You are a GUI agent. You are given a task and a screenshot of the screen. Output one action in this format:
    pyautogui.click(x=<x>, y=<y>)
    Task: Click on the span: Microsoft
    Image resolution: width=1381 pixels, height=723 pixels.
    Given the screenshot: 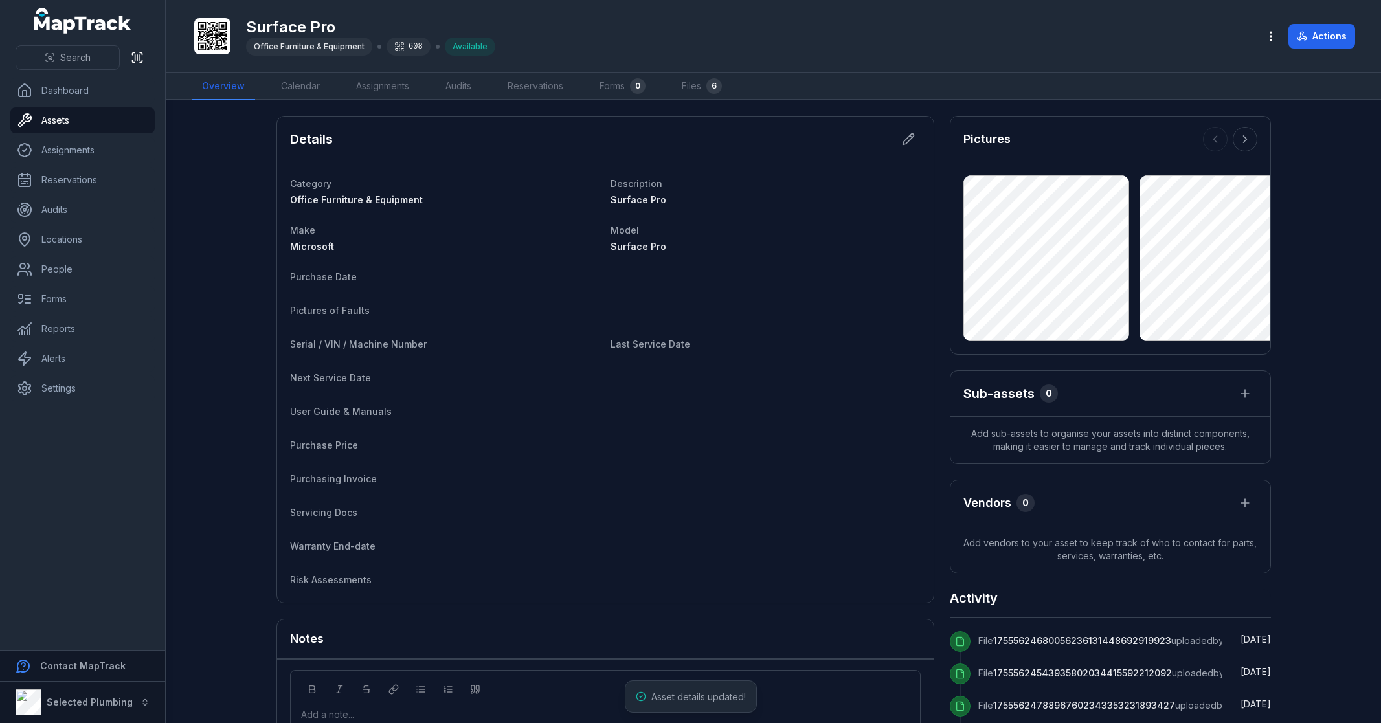 What is the action you would take?
    pyautogui.click(x=312, y=246)
    